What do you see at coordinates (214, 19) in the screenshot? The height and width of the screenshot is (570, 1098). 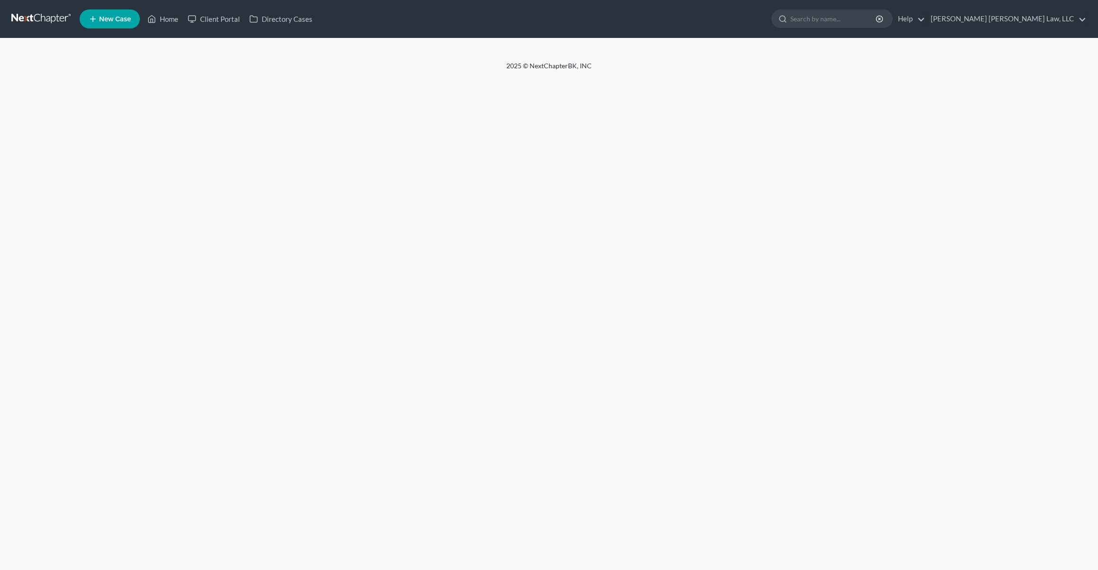 I see `a: Client Portal` at bounding box center [214, 19].